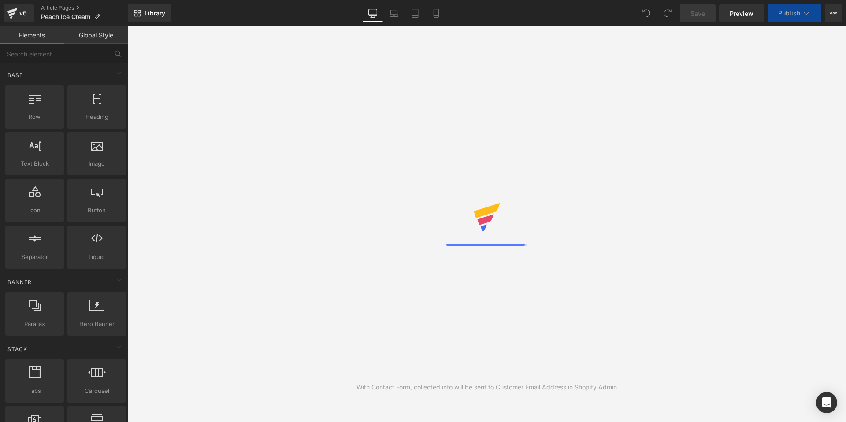 This screenshot has width=846, height=422. Describe the element at coordinates (34, 257) in the screenshot. I see `span: Separator` at that location.